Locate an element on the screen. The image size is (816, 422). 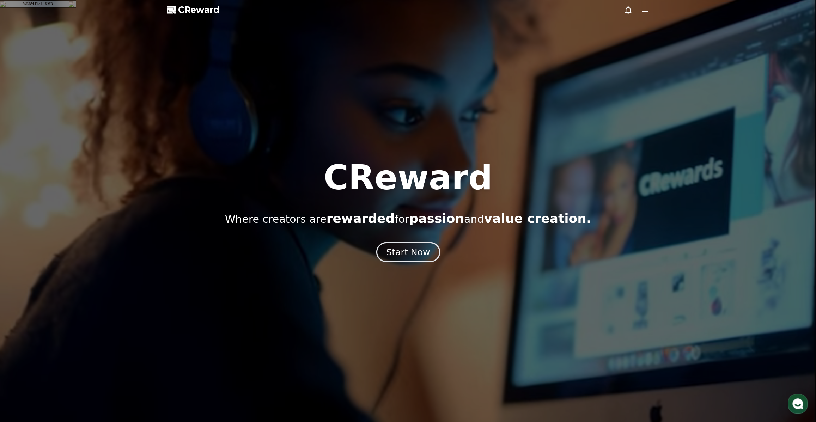
h1: CReward is located at coordinates (408, 178).